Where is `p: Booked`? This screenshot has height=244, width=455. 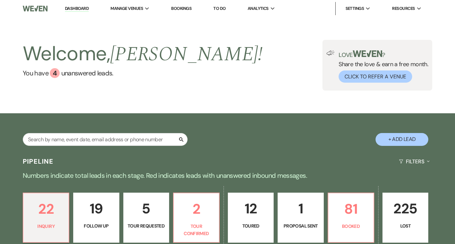
p: Booked is located at coordinates (351, 227).